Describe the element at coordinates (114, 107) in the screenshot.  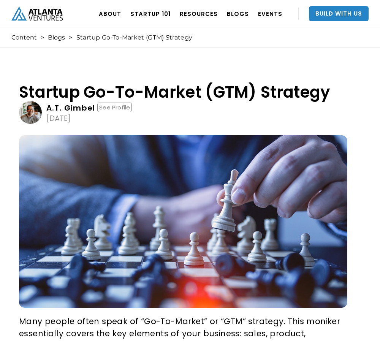
I see `div: See Profile` at that location.